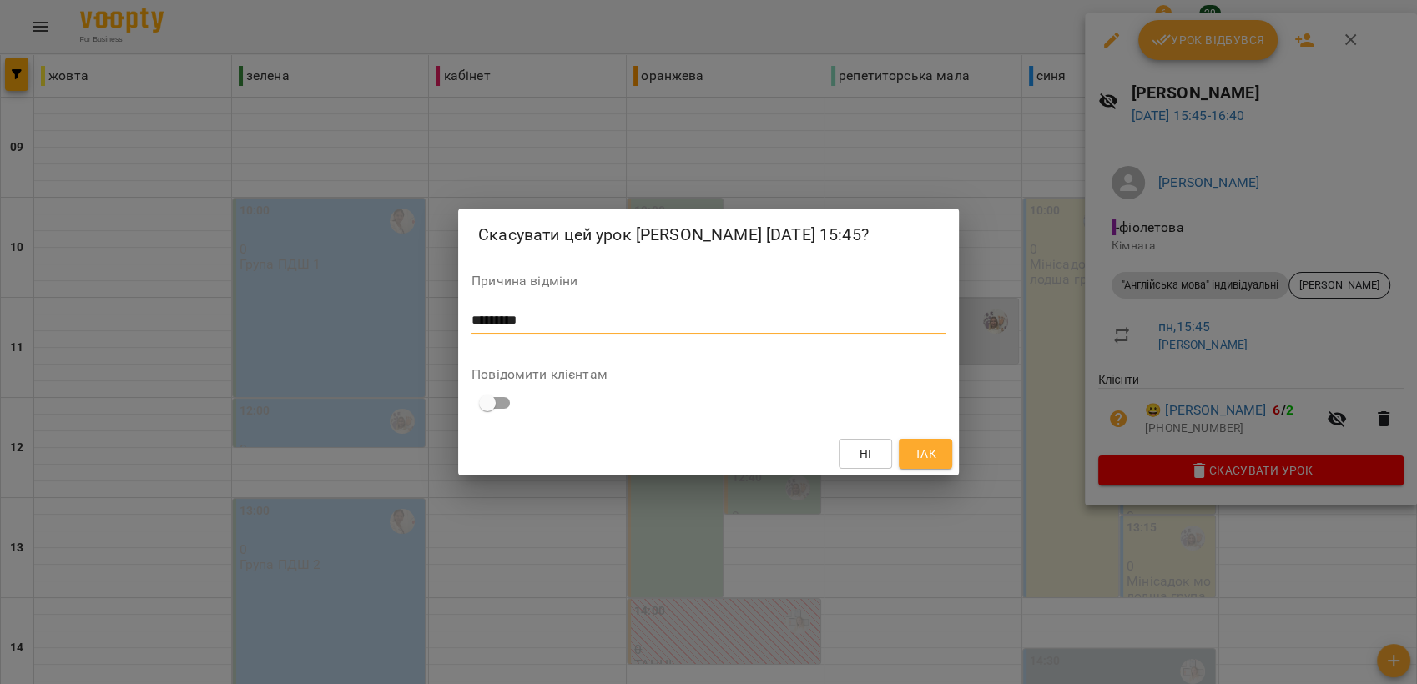 This screenshot has width=1417, height=684. I want to click on span: Ні, so click(865, 454).